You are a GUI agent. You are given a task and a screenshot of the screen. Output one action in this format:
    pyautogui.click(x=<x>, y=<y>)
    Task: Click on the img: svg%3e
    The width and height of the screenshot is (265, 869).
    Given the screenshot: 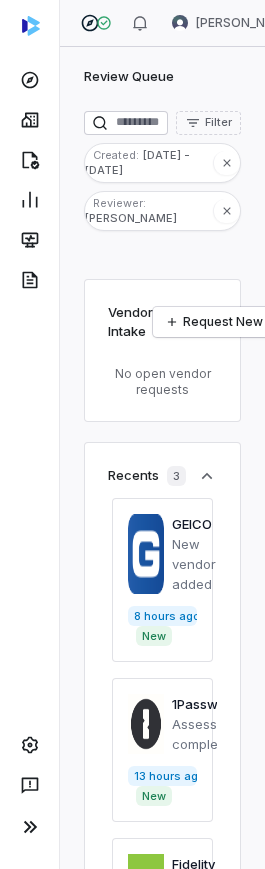 What is the action you would take?
    pyautogui.click(x=31, y=26)
    